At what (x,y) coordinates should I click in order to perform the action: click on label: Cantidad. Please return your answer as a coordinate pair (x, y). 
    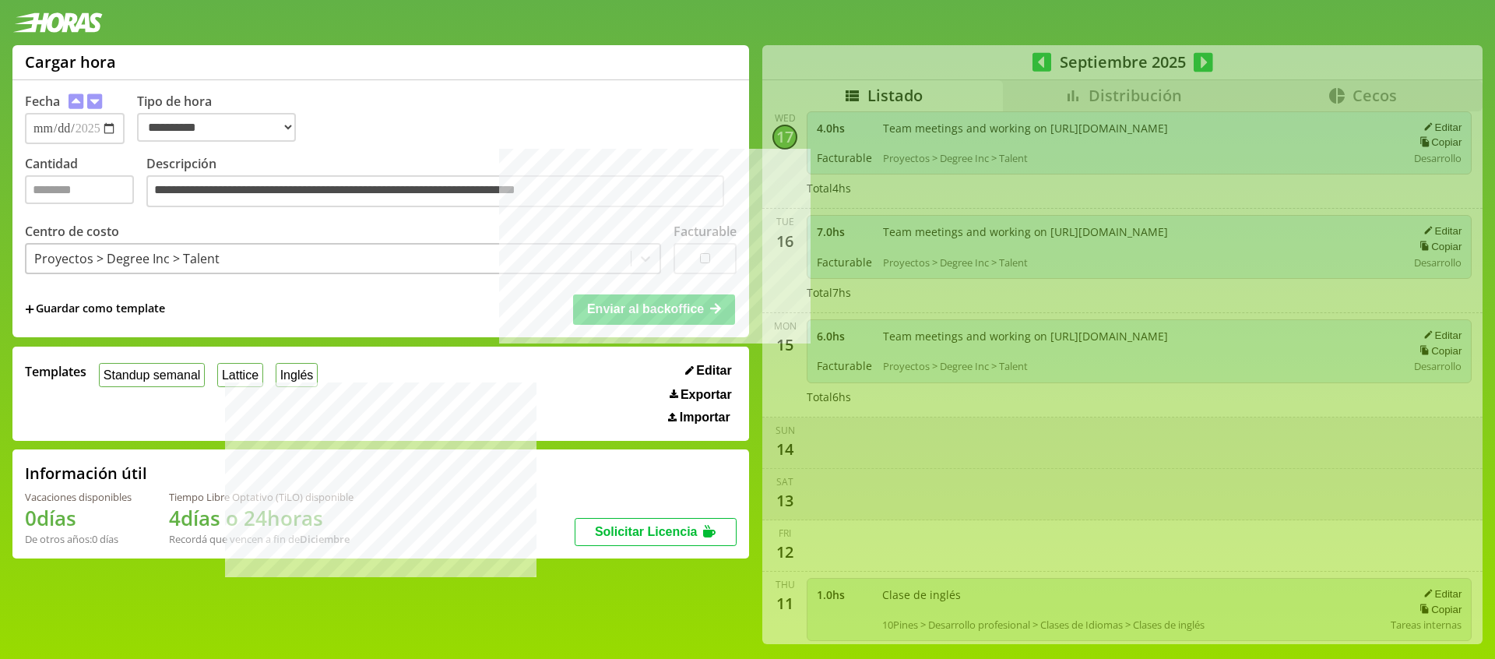
    Looking at the image, I should click on (86, 183).